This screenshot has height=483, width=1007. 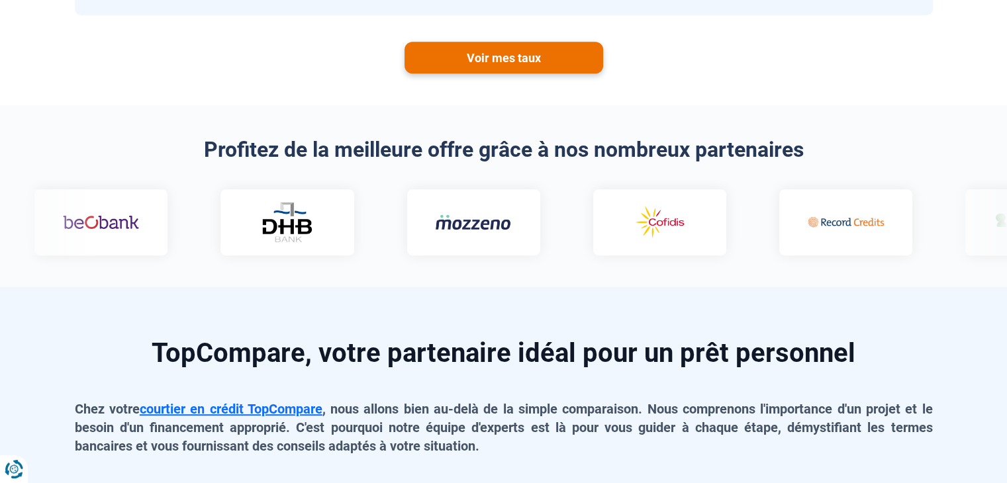 What do you see at coordinates (471, 222) in the screenshot?
I see `img: Mozzeno` at bounding box center [471, 222].